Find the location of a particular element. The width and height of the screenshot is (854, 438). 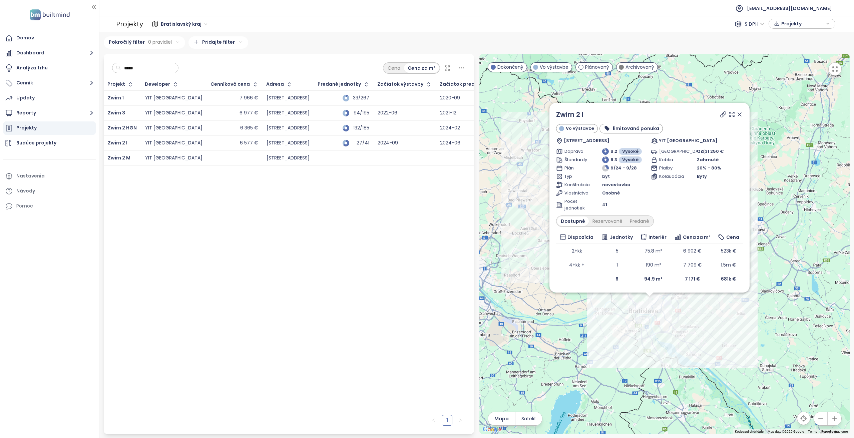

td: 1 is located at coordinates (617, 265).